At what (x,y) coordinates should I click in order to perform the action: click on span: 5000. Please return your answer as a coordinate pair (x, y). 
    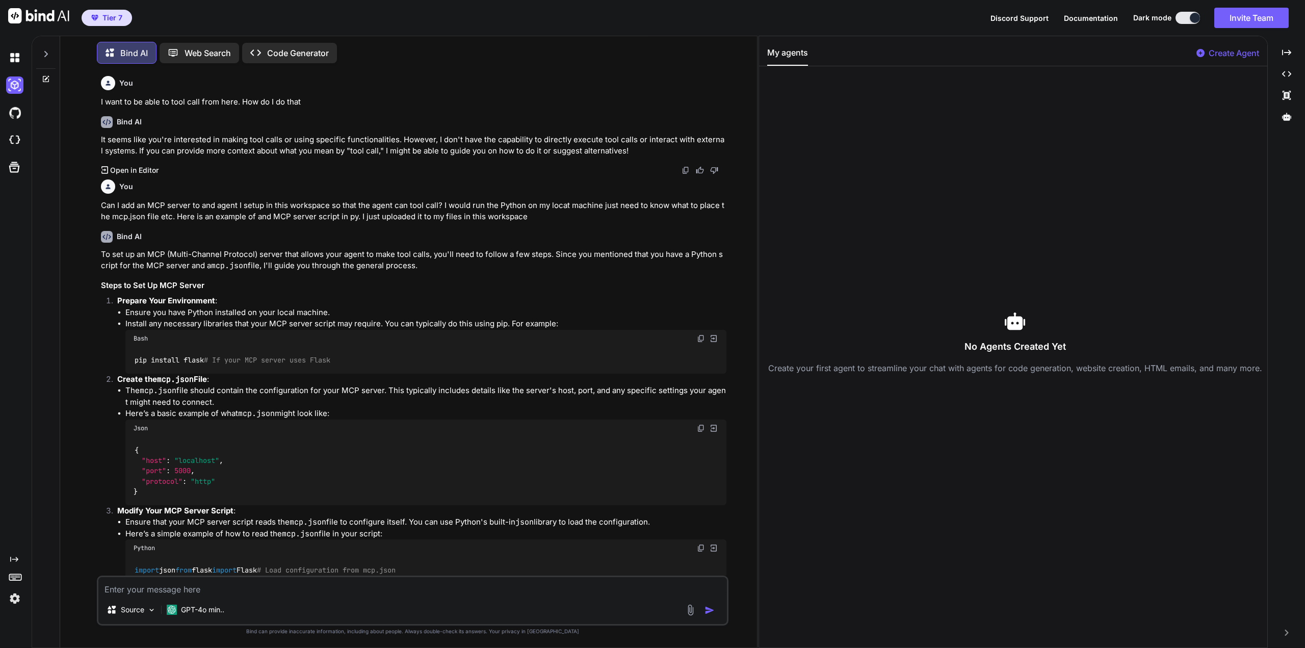
    Looking at the image, I should click on (182, 471).